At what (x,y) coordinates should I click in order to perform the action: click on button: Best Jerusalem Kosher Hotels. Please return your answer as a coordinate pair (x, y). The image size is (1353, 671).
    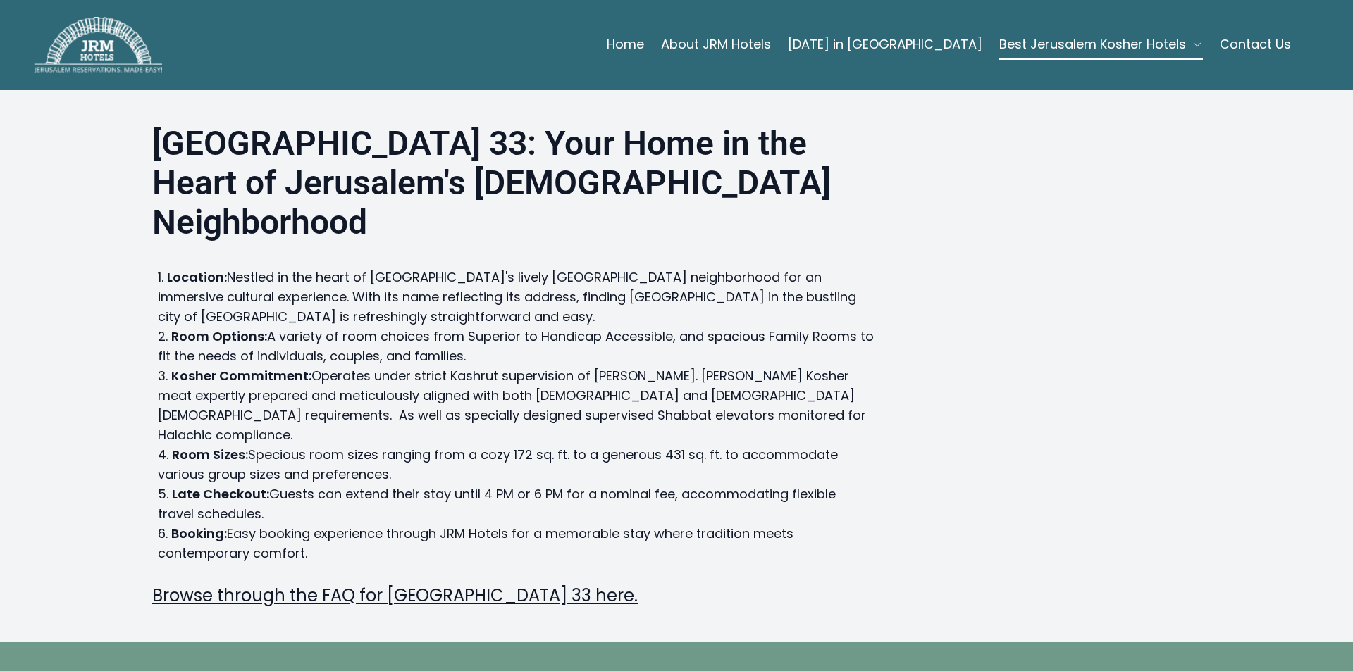
    Looking at the image, I should click on (1100, 44).